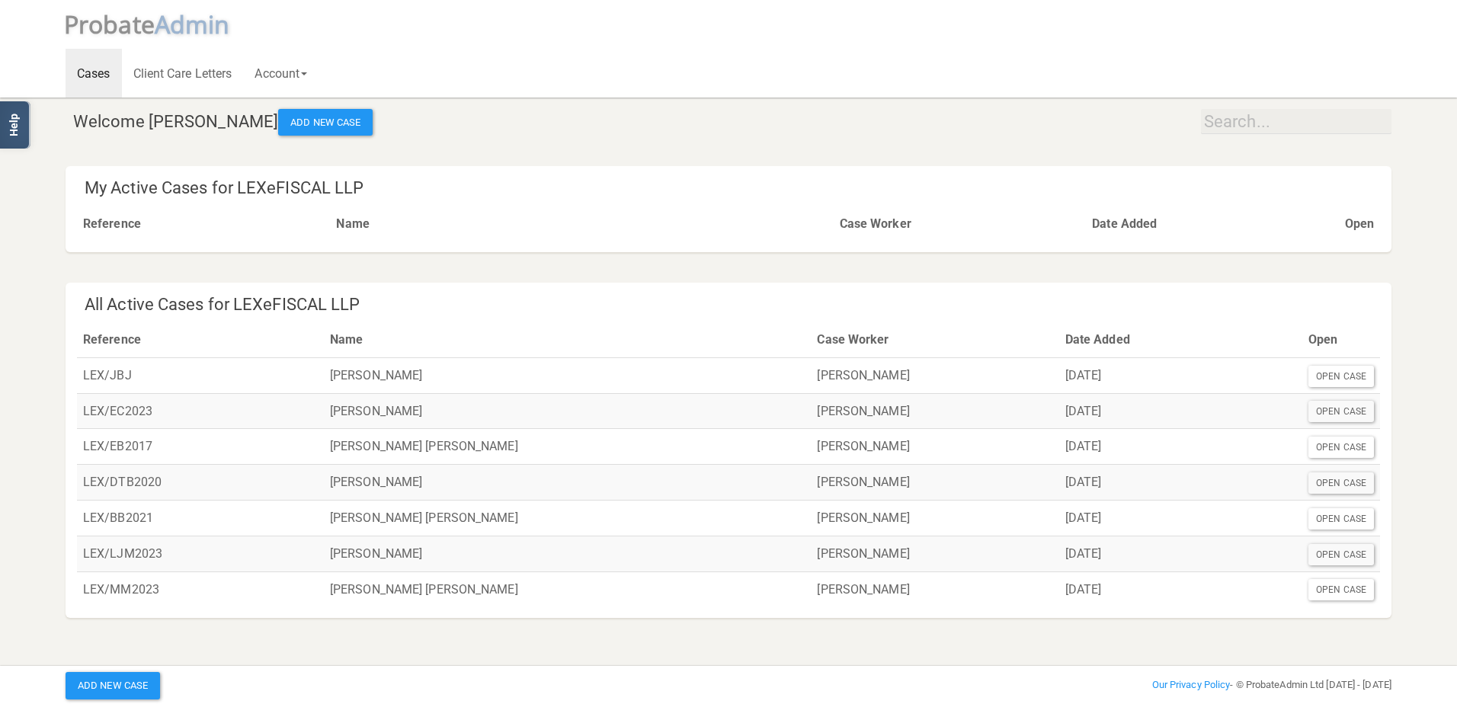 The height and width of the screenshot is (704, 1457). Describe the element at coordinates (94, 73) in the screenshot. I see `a: Cases` at that location.